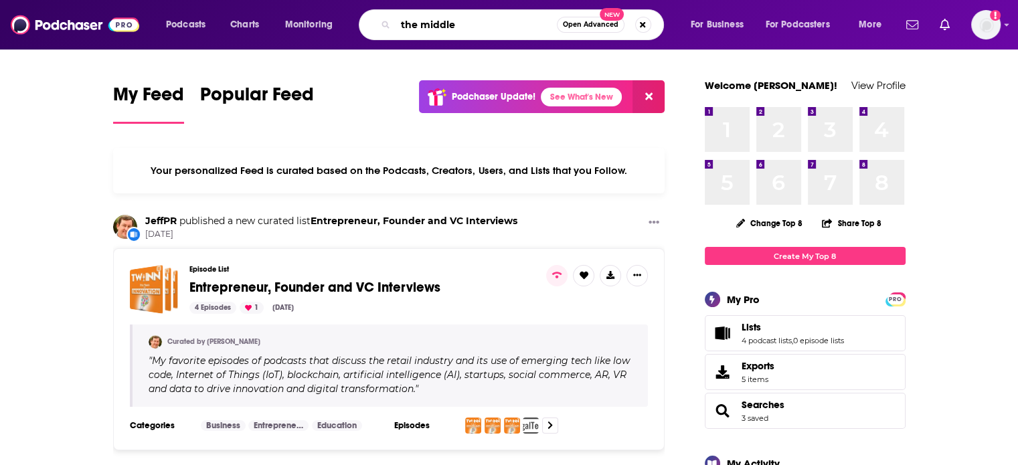 Image resolution: width=1018 pixels, height=465 pixels. What do you see at coordinates (337, 426) in the screenshot?
I see `a: Education` at bounding box center [337, 426].